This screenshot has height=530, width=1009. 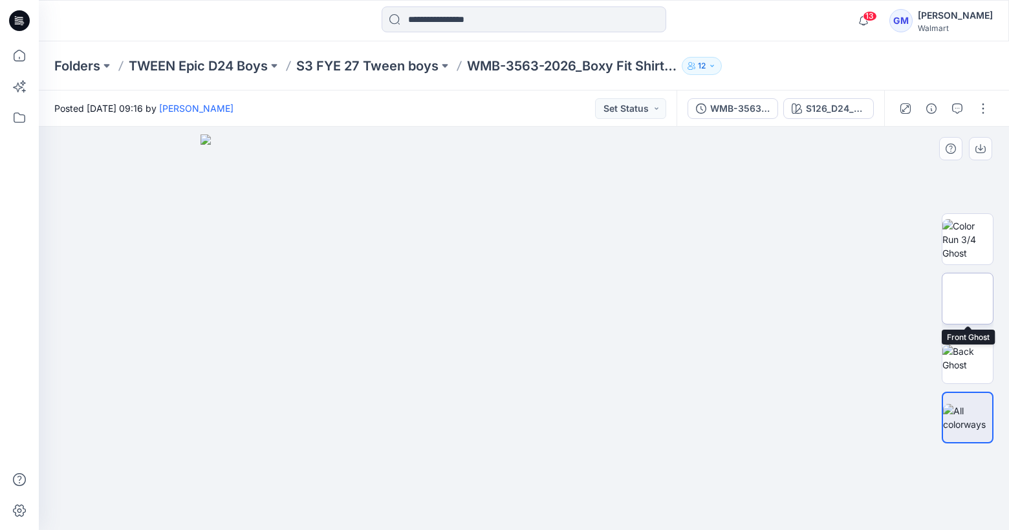 What do you see at coordinates (367, 66) in the screenshot?
I see `a: S3 FYE 27 Tween boys` at bounding box center [367, 66].